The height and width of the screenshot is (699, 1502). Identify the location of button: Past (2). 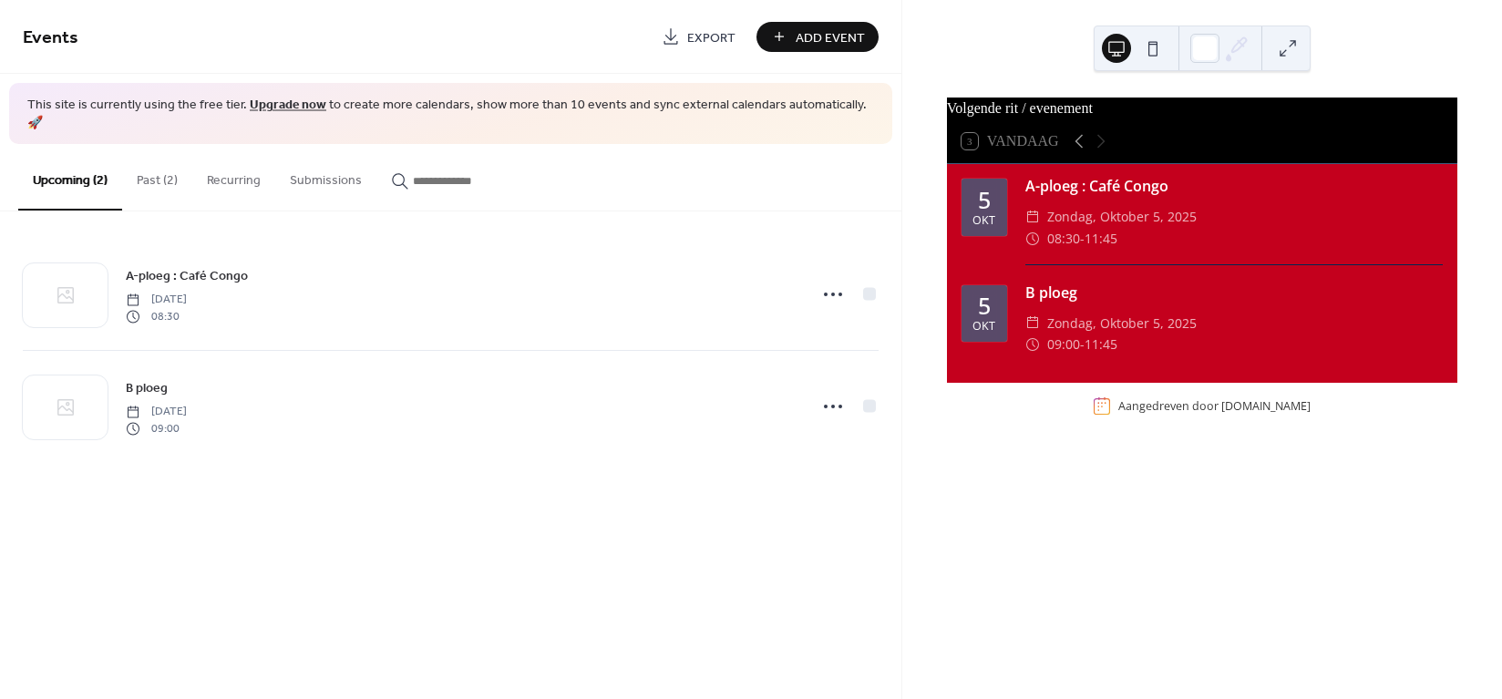
(157, 176).